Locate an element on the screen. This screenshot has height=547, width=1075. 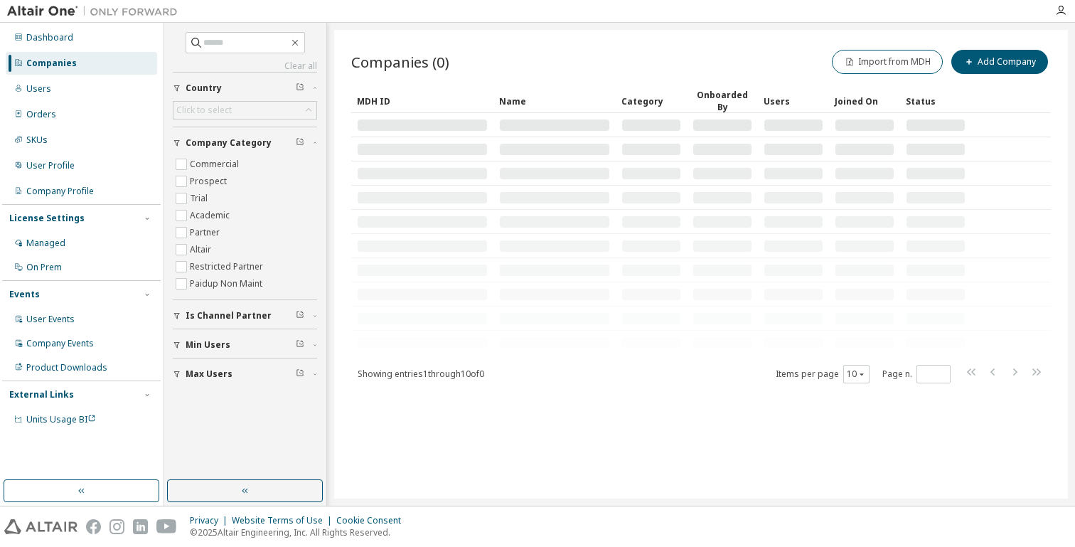
div: Status is located at coordinates (936, 101).